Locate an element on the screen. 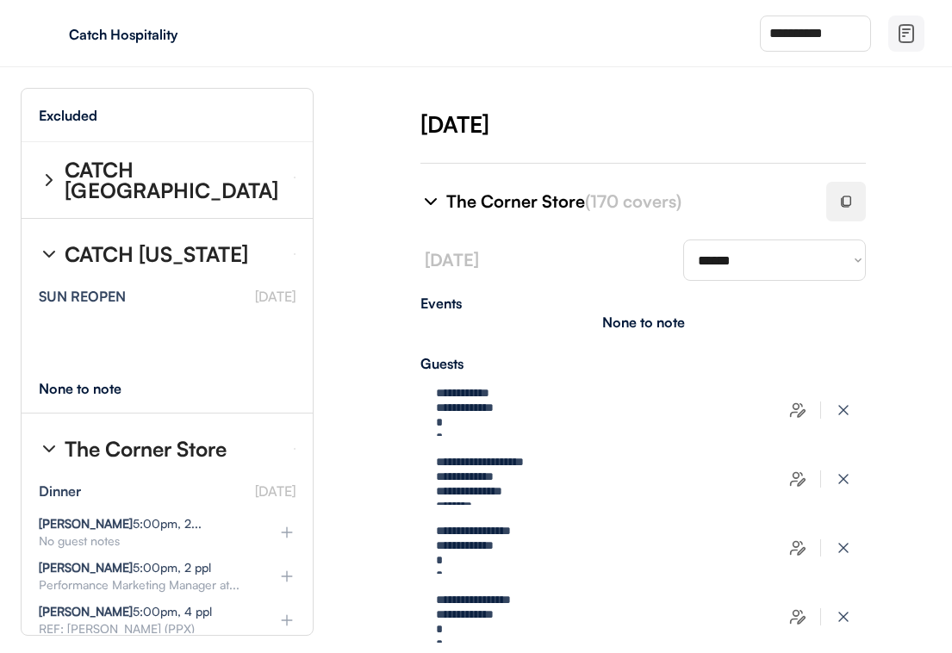  div: Excluded is located at coordinates (68, 115).